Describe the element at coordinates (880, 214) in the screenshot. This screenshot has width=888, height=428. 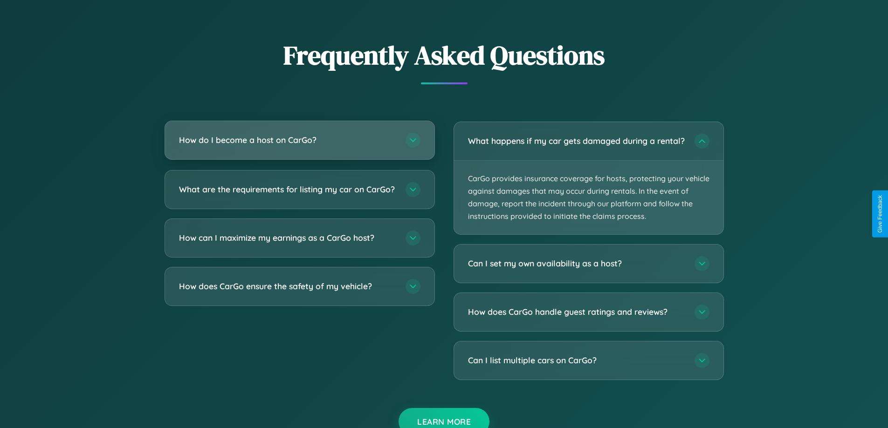
I see `div: Give Feedback` at that location.